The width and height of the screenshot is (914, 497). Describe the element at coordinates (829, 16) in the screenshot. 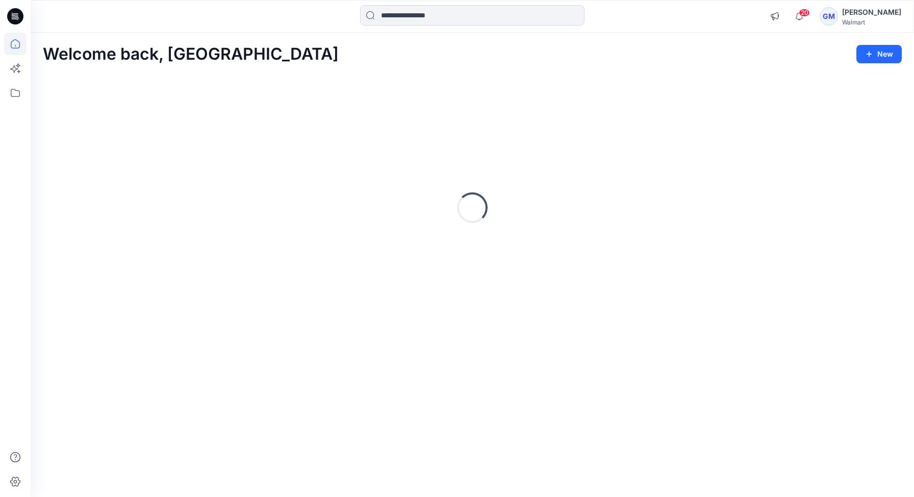

I see `div: GM` at that location.